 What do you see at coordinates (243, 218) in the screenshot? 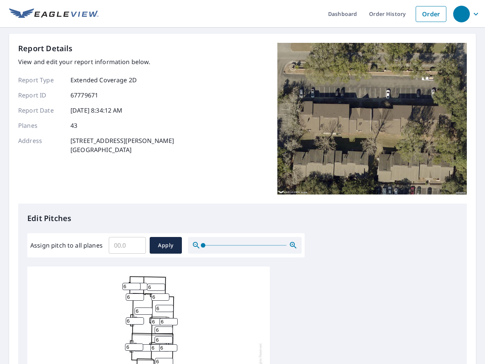
I see `p: Edit Pitches` at bounding box center [243, 218].